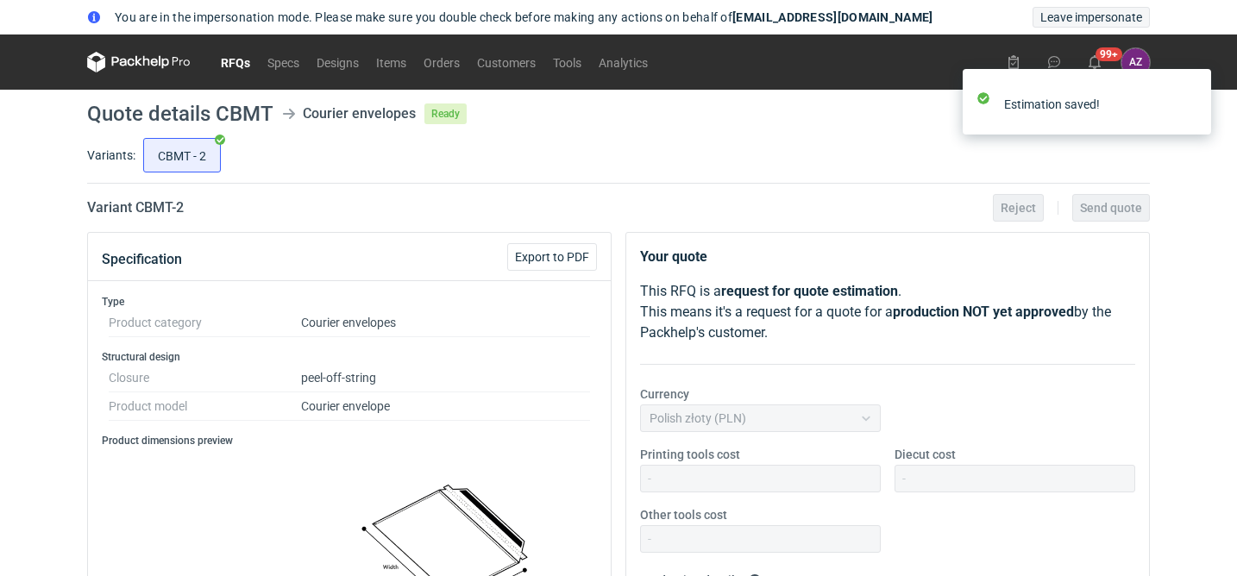  What do you see at coordinates (204, 323) in the screenshot?
I see `dt: Product category` at bounding box center [204, 323].